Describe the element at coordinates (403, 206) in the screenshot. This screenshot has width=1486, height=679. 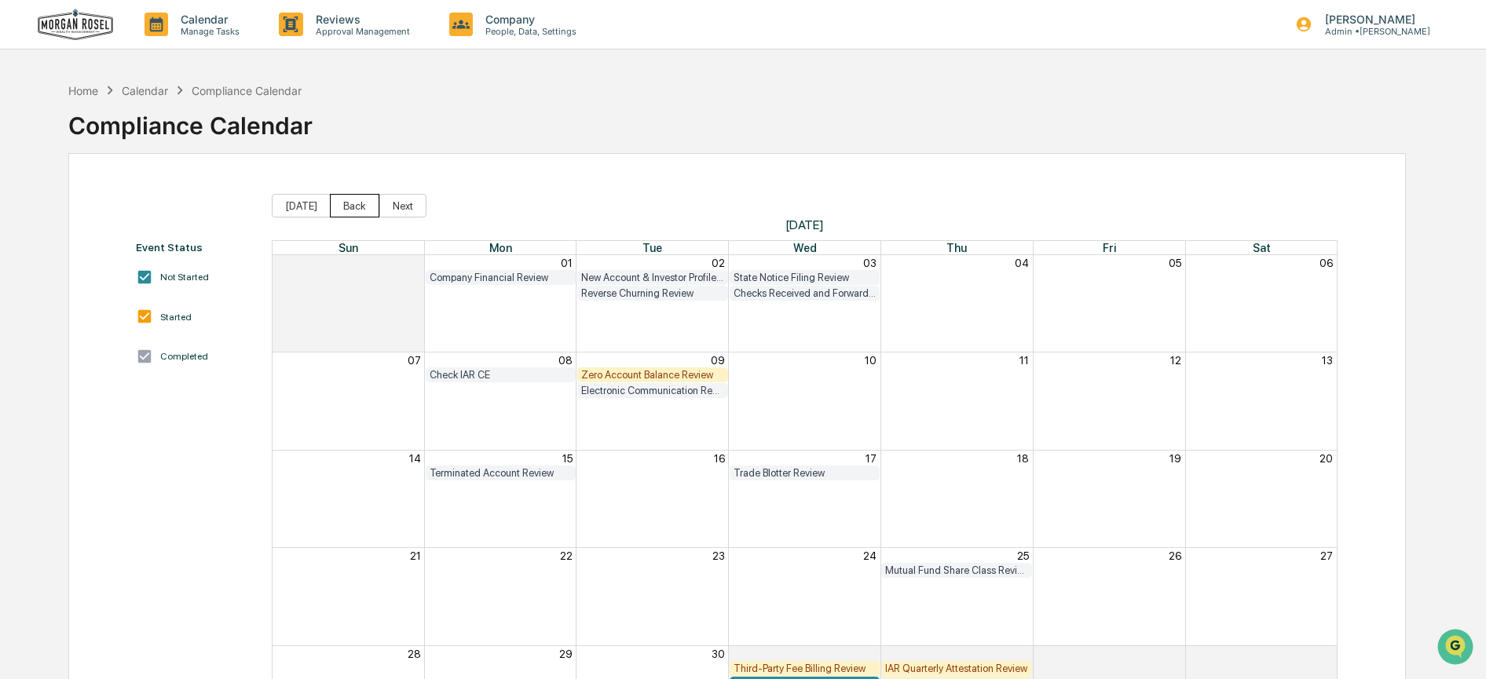
I see `button: Next` at that location.